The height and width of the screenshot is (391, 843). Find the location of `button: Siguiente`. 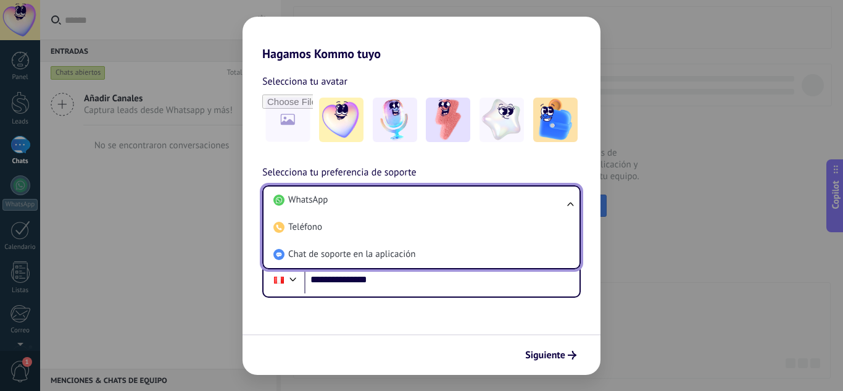

button: Siguiente is located at coordinates (550, 355).